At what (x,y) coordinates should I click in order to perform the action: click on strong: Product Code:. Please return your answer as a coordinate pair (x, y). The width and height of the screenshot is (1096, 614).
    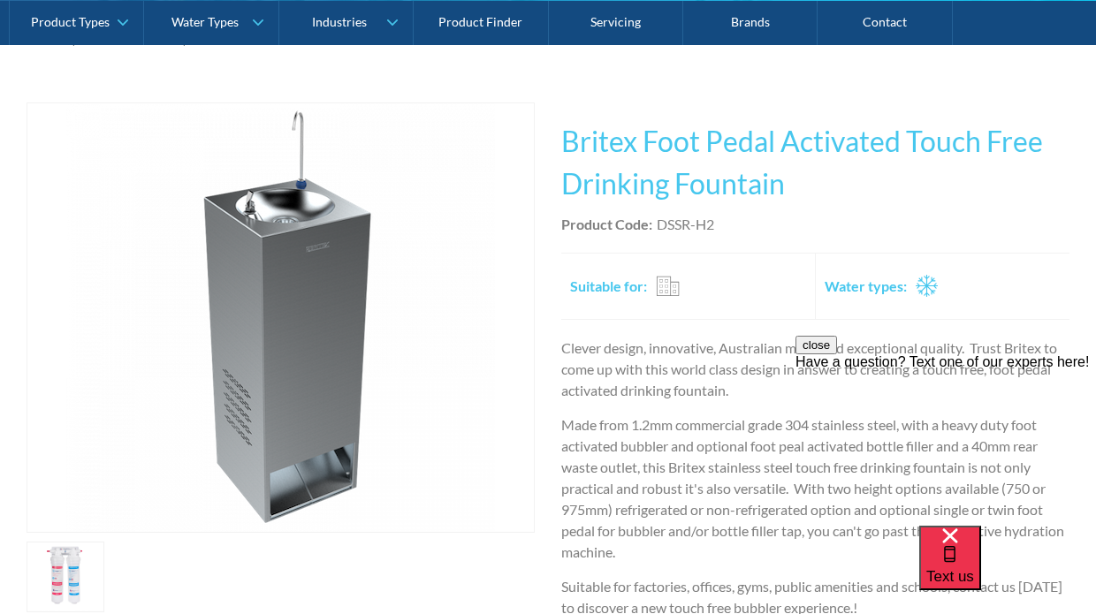
    Looking at the image, I should click on (606, 224).